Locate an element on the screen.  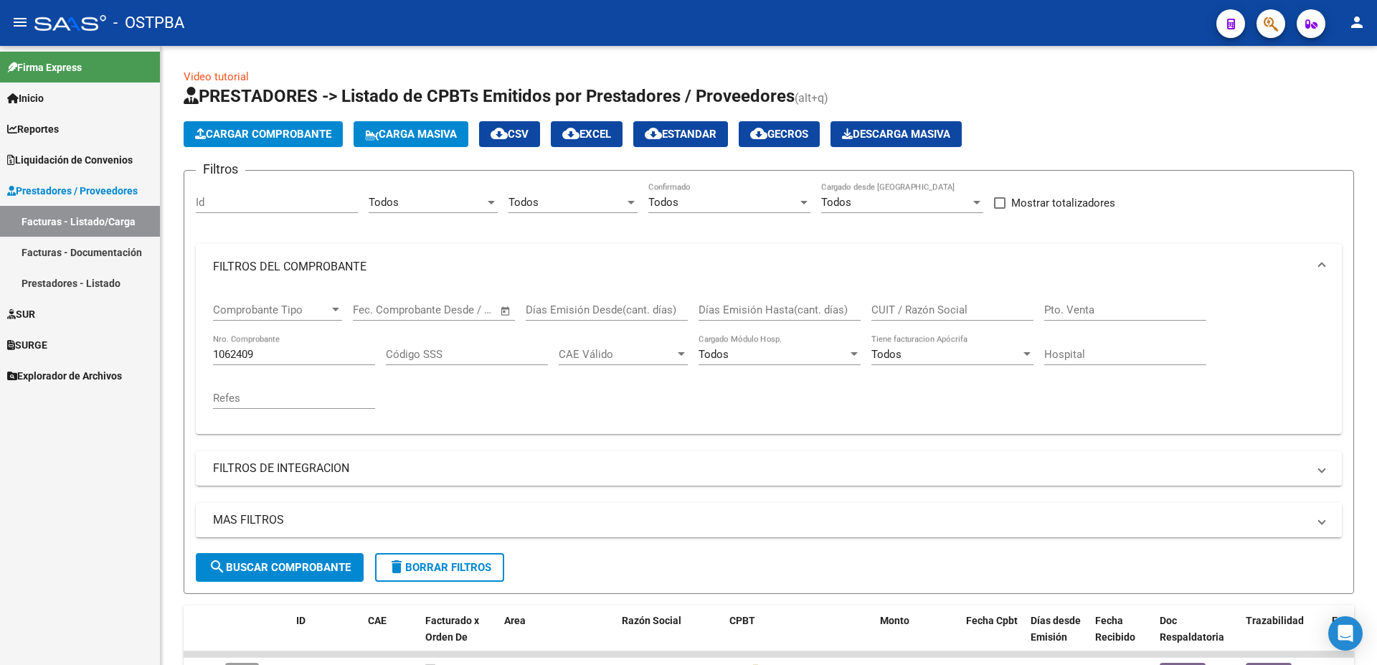
span: Comprobante Tipo is located at coordinates (271, 310).